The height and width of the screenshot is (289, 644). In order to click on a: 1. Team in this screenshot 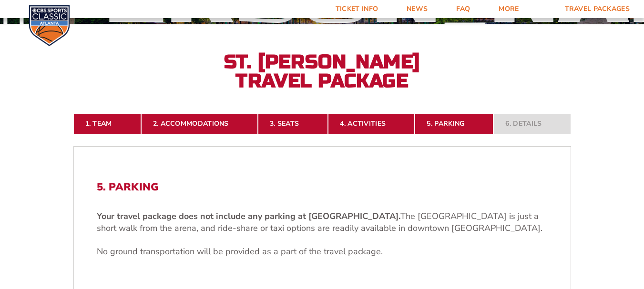, I will do `click(107, 124)`.